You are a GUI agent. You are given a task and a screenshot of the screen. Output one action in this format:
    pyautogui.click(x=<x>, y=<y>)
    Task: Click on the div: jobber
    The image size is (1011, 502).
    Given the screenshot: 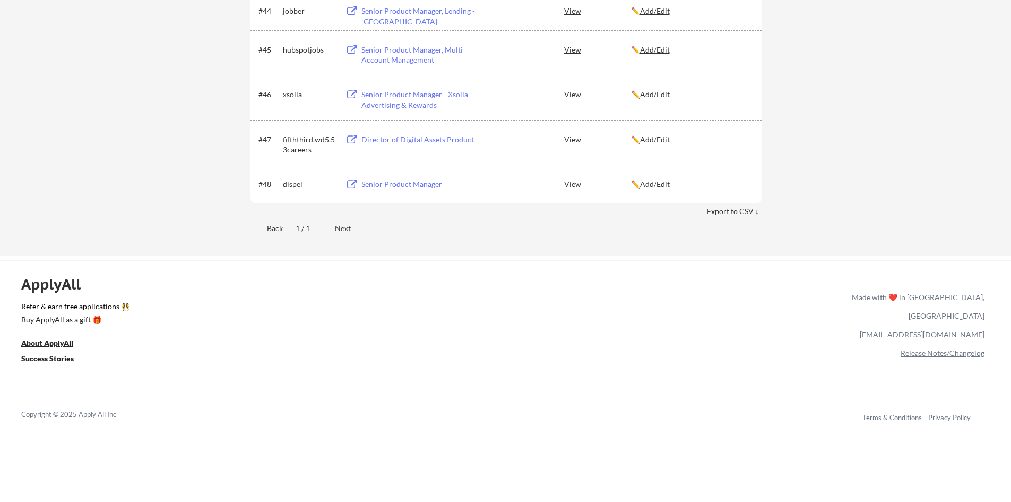 What is the action you would take?
    pyautogui.click(x=309, y=11)
    